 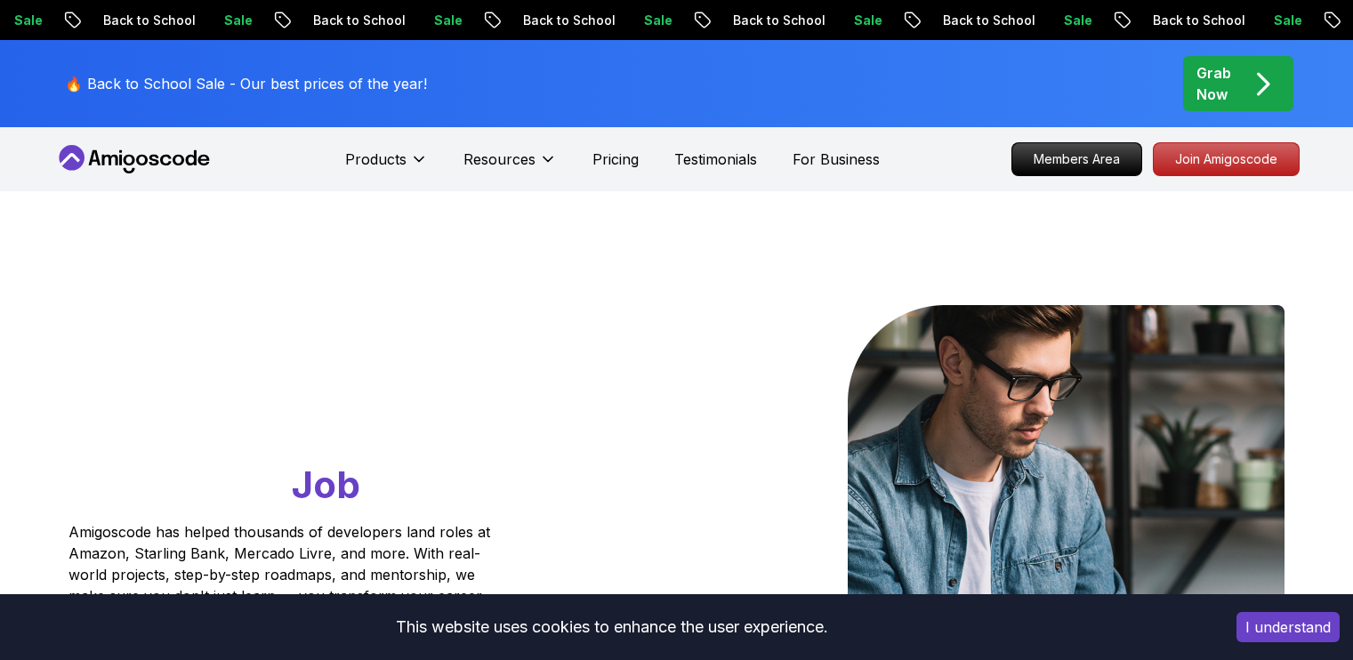 What do you see at coordinates (611, 627) in the screenshot?
I see `div: This website uses cookies to enhance the user experience.` at bounding box center [611, 627].